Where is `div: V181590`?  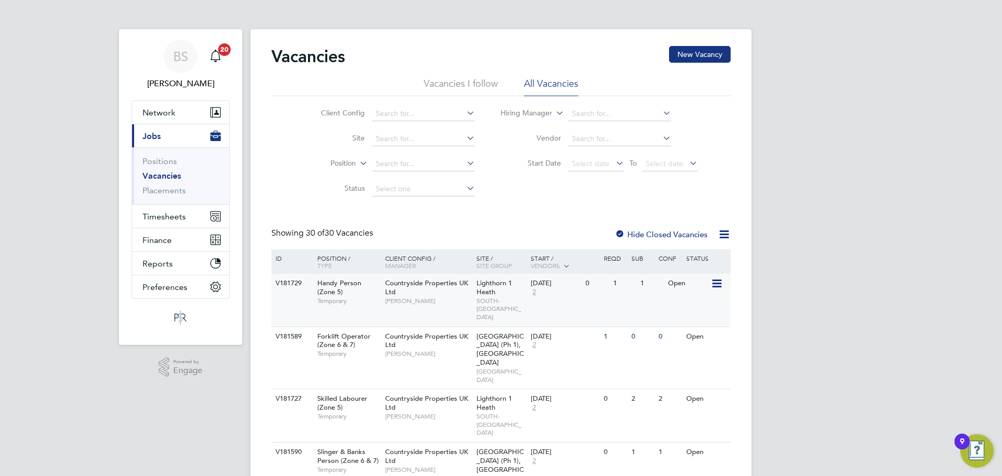 div: V181590 is located at coordinates (291, 452).